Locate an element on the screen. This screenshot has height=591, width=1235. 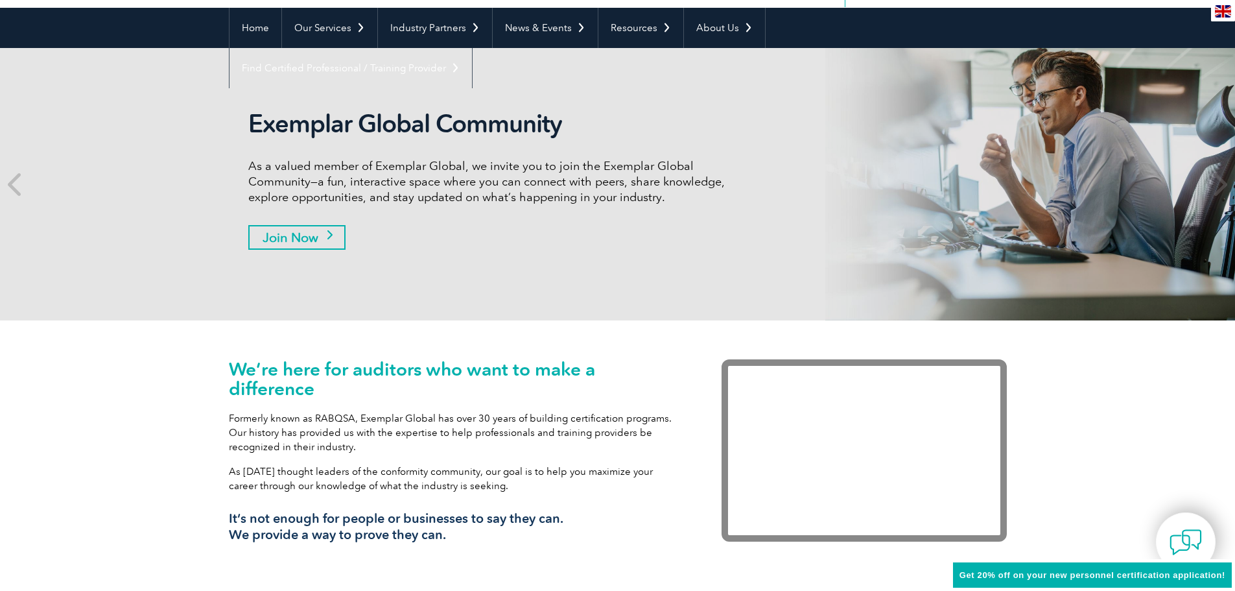
a: Industry Partners is located at coordinates (435, 28).